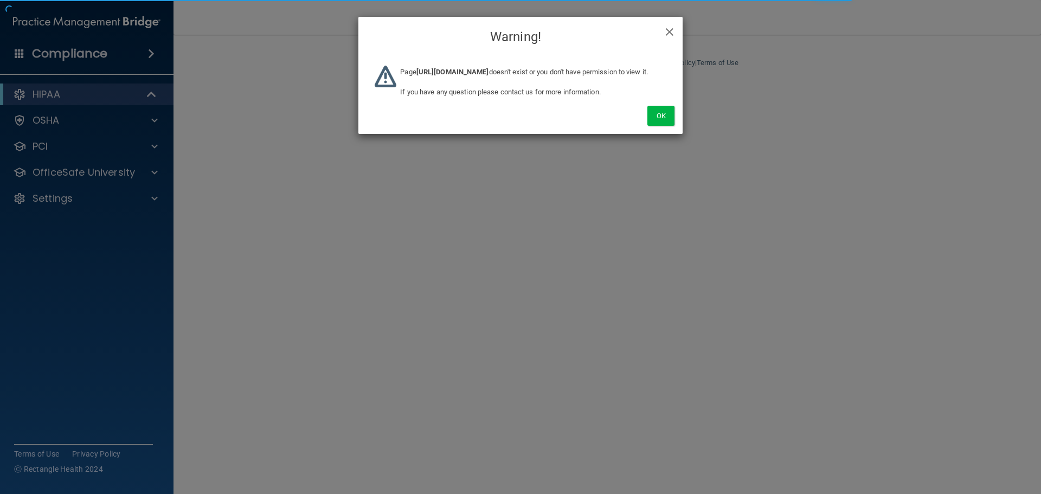 Image resolution: width=1041 pixels, height=494 pixels. What do you see at coordinates (385, 76) in the screenshot?
I see `img: warning-logo.669c17dd.png` at bounding box center [385, 76].